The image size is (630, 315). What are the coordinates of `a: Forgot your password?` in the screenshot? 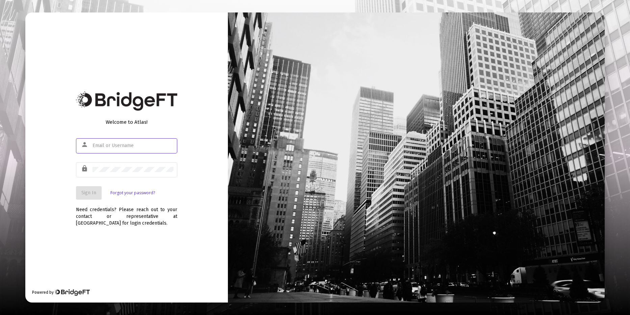 It's located at (133, 193).